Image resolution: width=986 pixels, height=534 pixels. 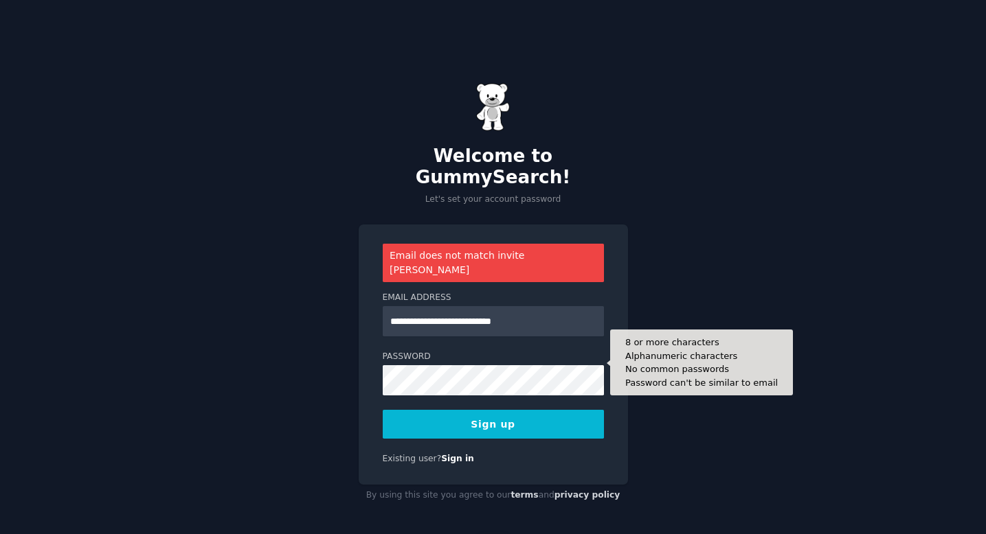 What do you see at coordinates (458, 459) in the screenshot?
I see `a: Sign in` at bounding box center [458, 459].